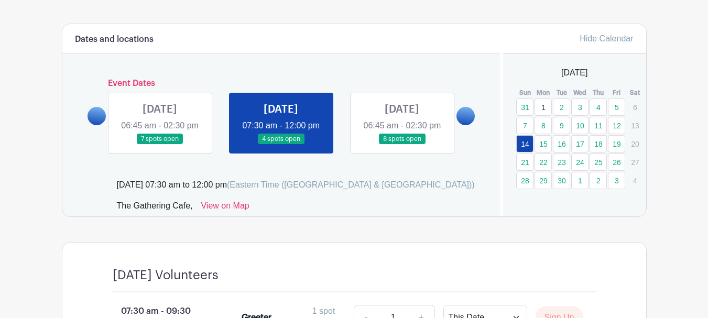 Image resolution: width=708 pixels, height=318 pixels. I want to click on a: 12, so click(617, 125).